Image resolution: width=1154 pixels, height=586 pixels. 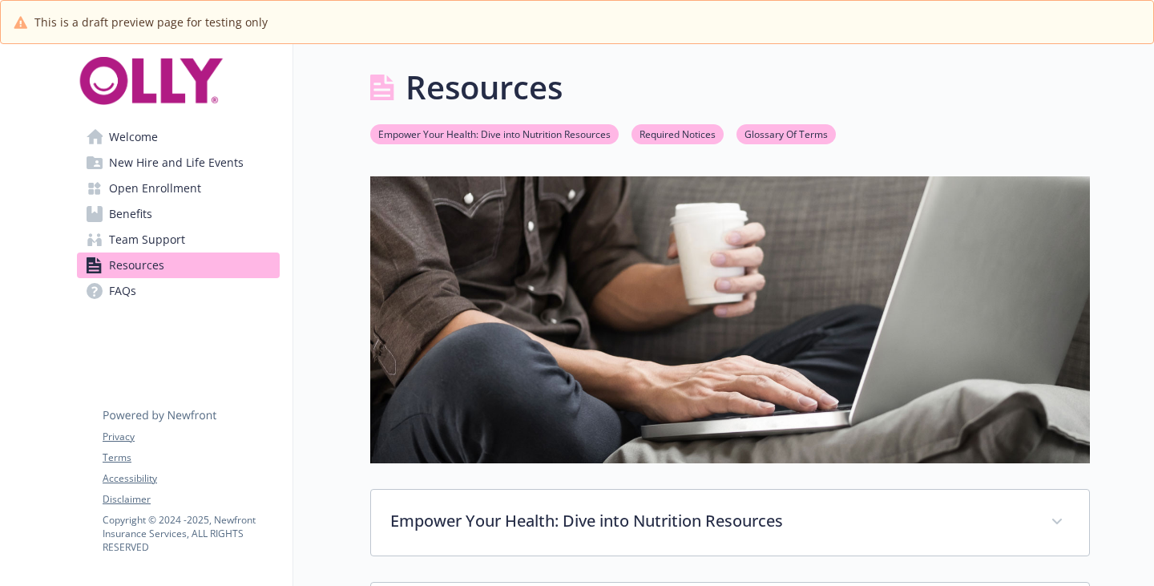 What do you see at coordinates (178, 137) in the screenshot?
I see `a: Welcome` at bounding box center [178, 137].